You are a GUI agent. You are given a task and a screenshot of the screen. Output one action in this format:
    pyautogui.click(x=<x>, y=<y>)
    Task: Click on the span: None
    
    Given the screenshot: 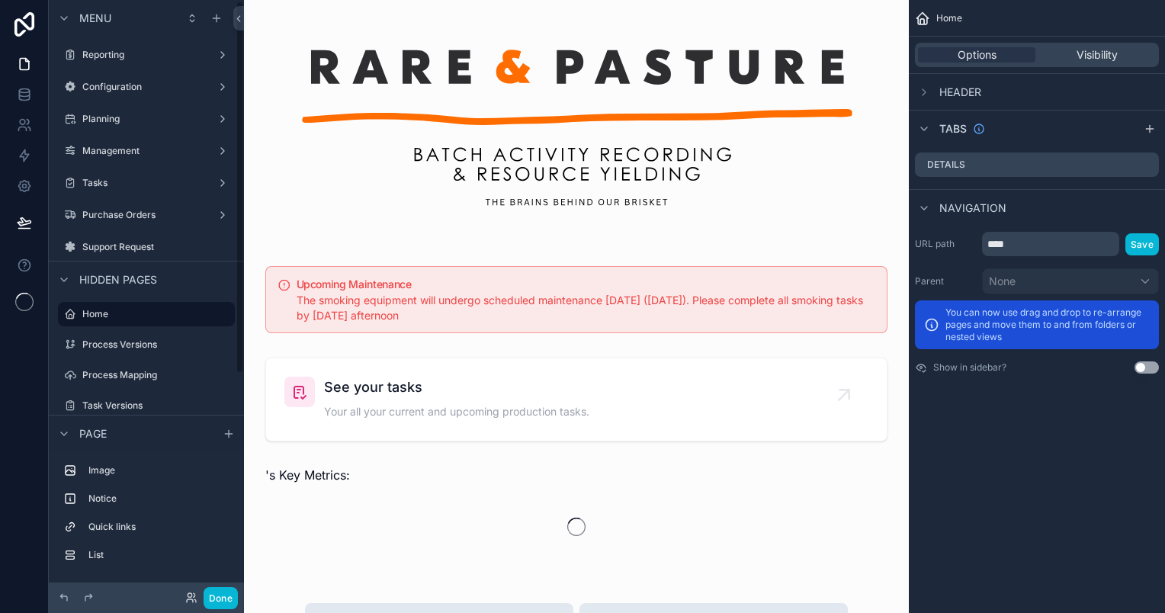 What is the action you would take?
    pyautogui.click(x=1002, y=281)
    